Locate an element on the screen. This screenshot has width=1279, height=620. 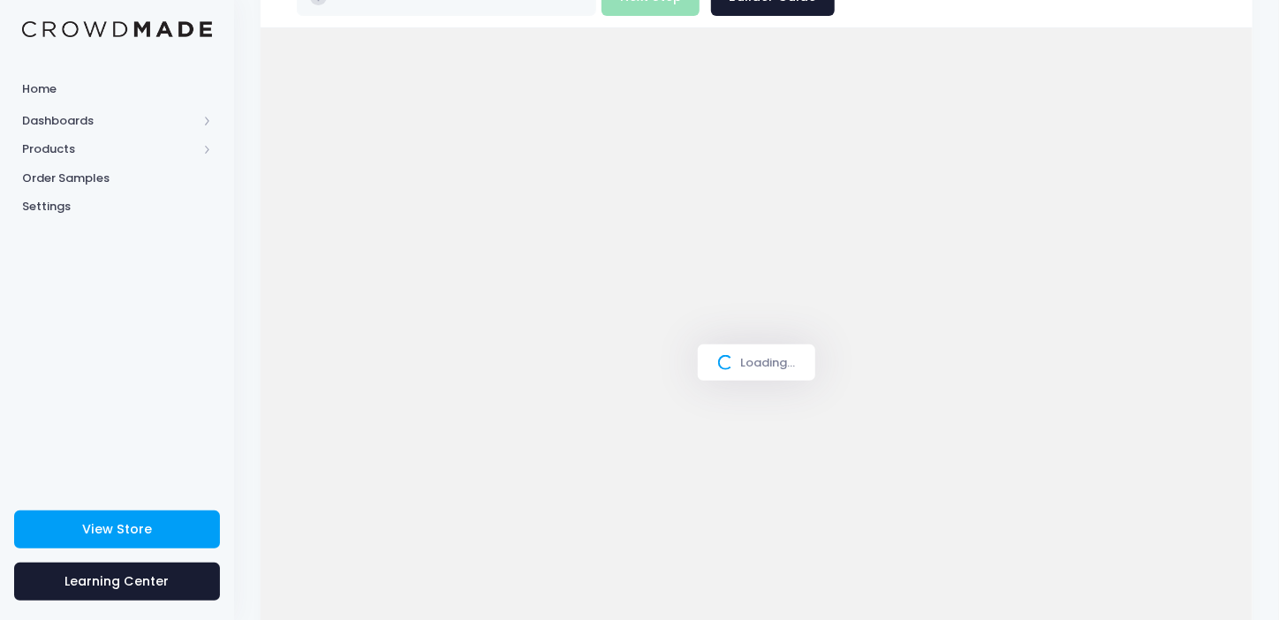
span: Dashboards is located at coordinates (110, 121).